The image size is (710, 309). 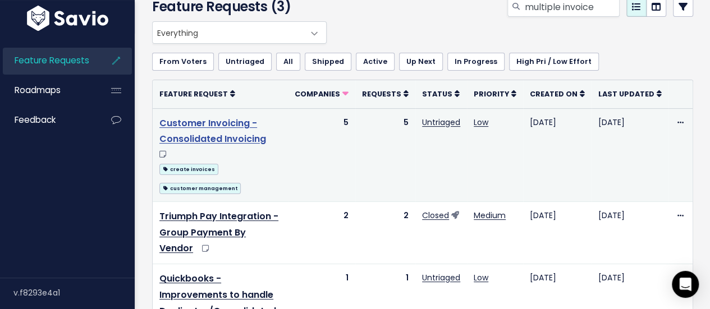 What do you see at coordinates (328, 62) in the screenshot?
I see `a: Shipped` at bounding box center [328, 62].